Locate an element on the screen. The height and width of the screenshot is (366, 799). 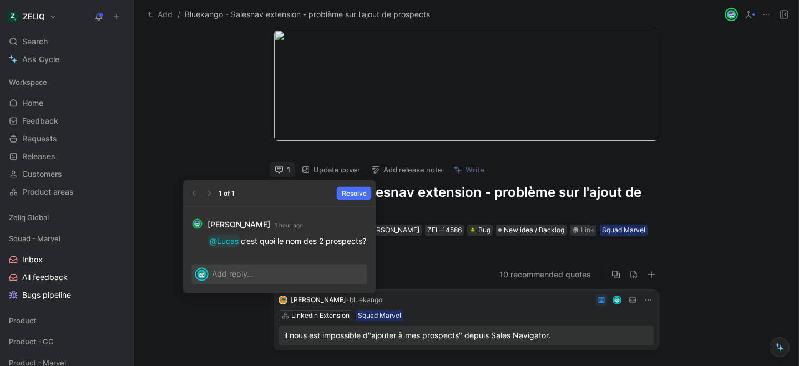
button: Resolve is located at coordinates (354, 194).